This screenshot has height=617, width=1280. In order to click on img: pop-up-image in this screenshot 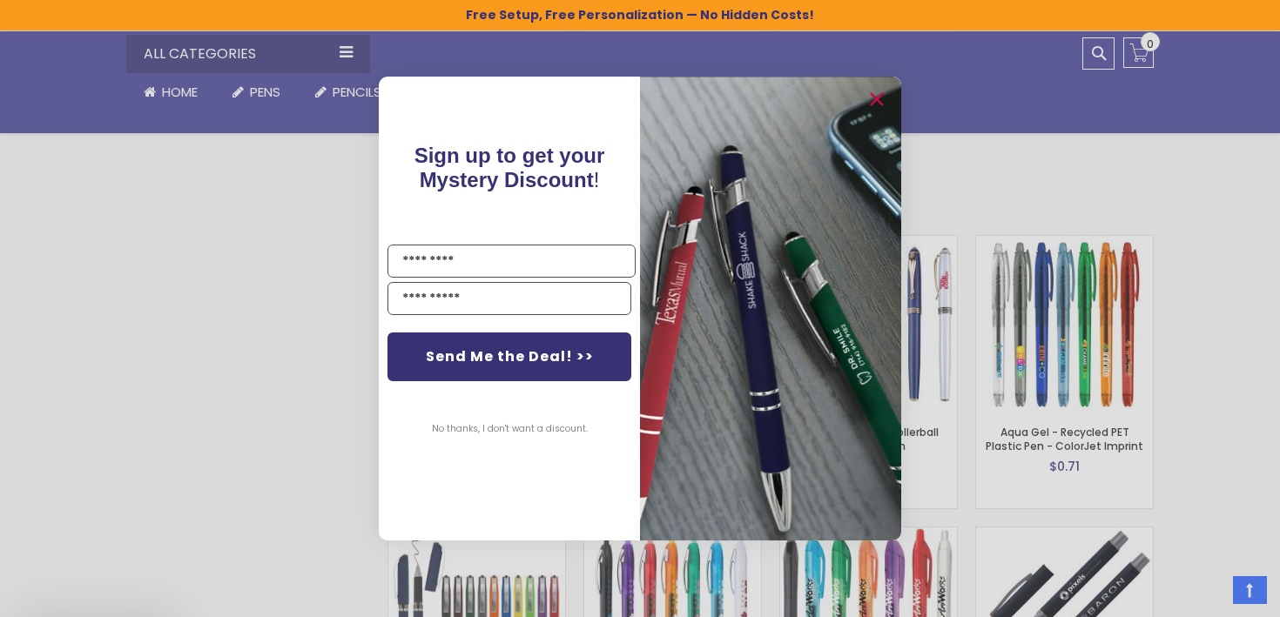, I will do `click(771, 308)`.